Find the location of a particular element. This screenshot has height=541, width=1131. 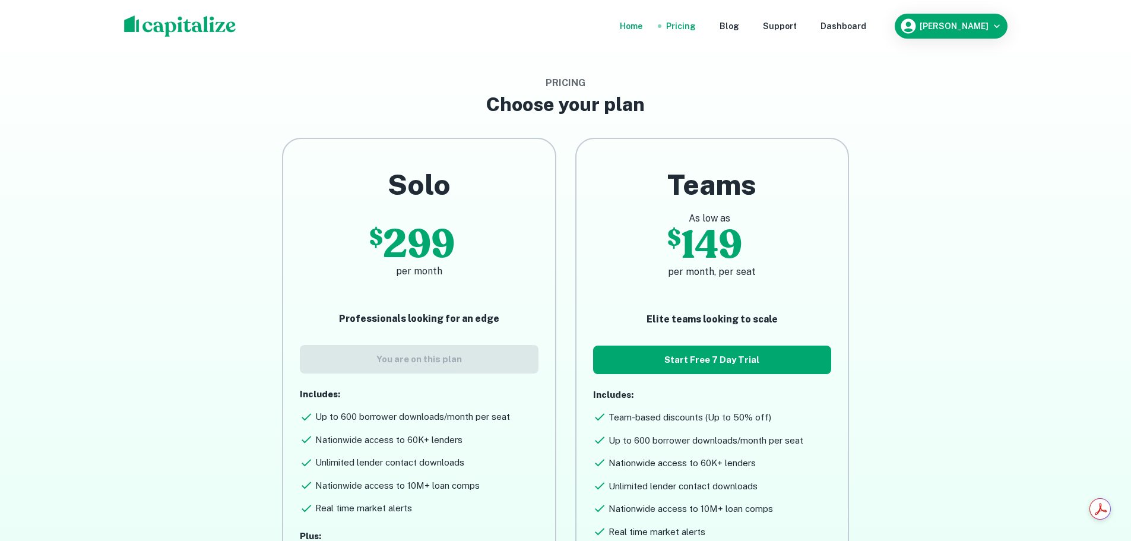

h6: Team-based discounts (Up to 50% off) is located at coordinates (690, 418).